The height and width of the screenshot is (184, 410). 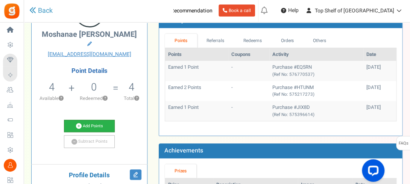 I want to click on span: Recommendation, so click(x=191, y=11).